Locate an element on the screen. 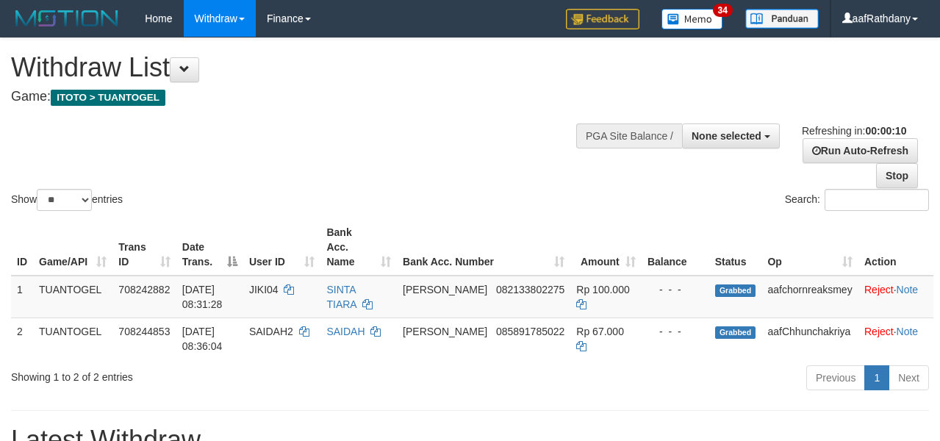 This screenshot has width=940, height=441. h1: Withdraw List is located at coordinates (312, 68).